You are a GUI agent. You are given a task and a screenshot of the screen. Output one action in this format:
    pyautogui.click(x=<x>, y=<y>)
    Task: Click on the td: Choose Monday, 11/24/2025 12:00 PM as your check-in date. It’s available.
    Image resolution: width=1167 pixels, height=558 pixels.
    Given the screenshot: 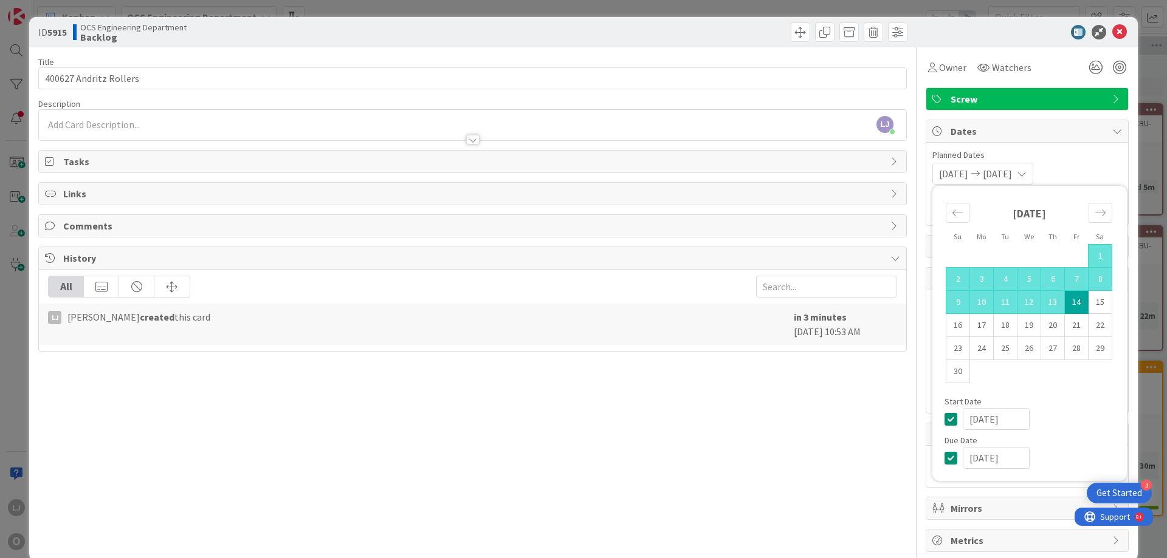 What is the action you would take?
    pyautogui.click(x=981, y=349)
    